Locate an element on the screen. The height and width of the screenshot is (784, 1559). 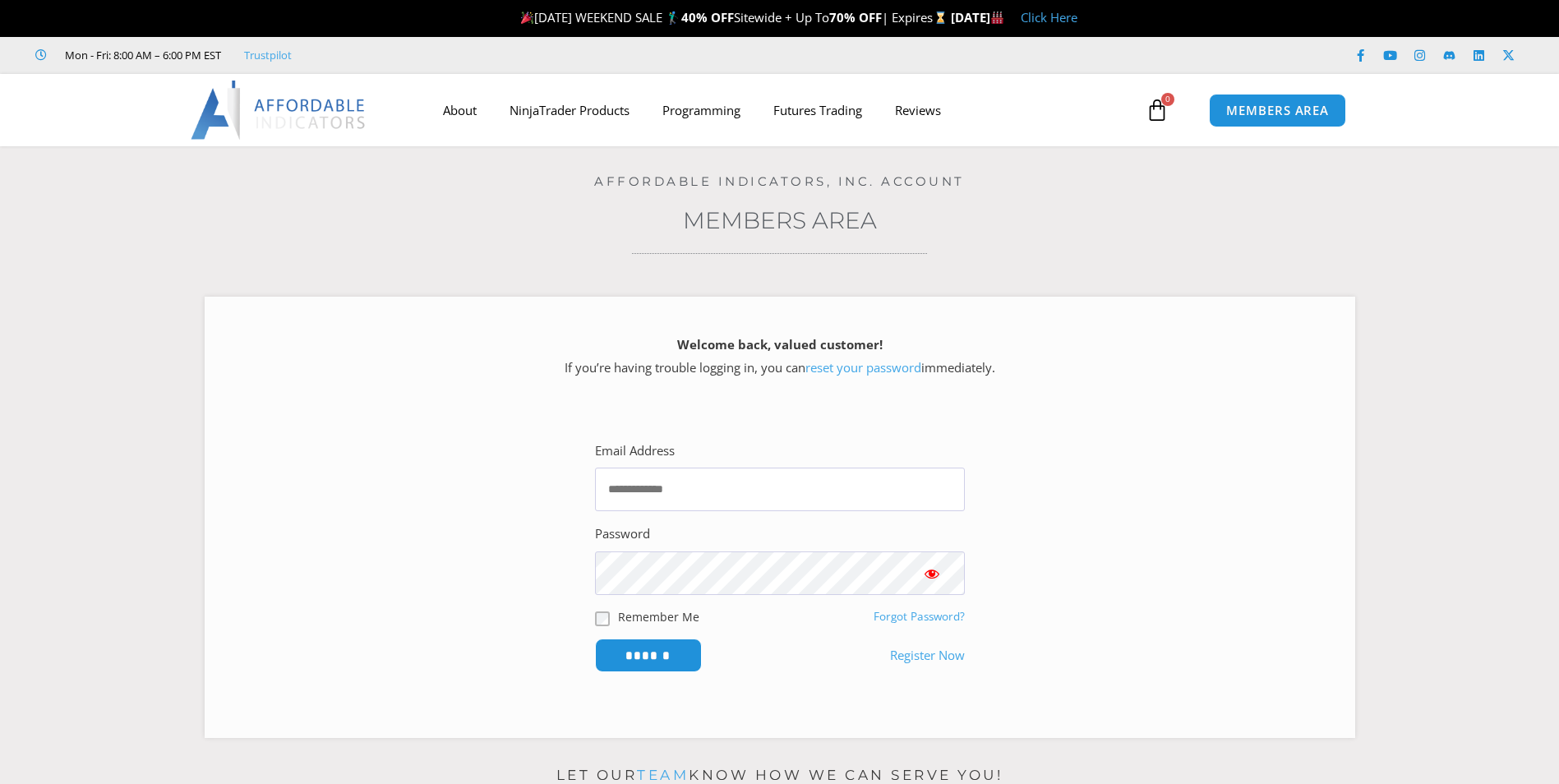
strong: Welcome back, valued customer! is located at coordinates (780, 344).